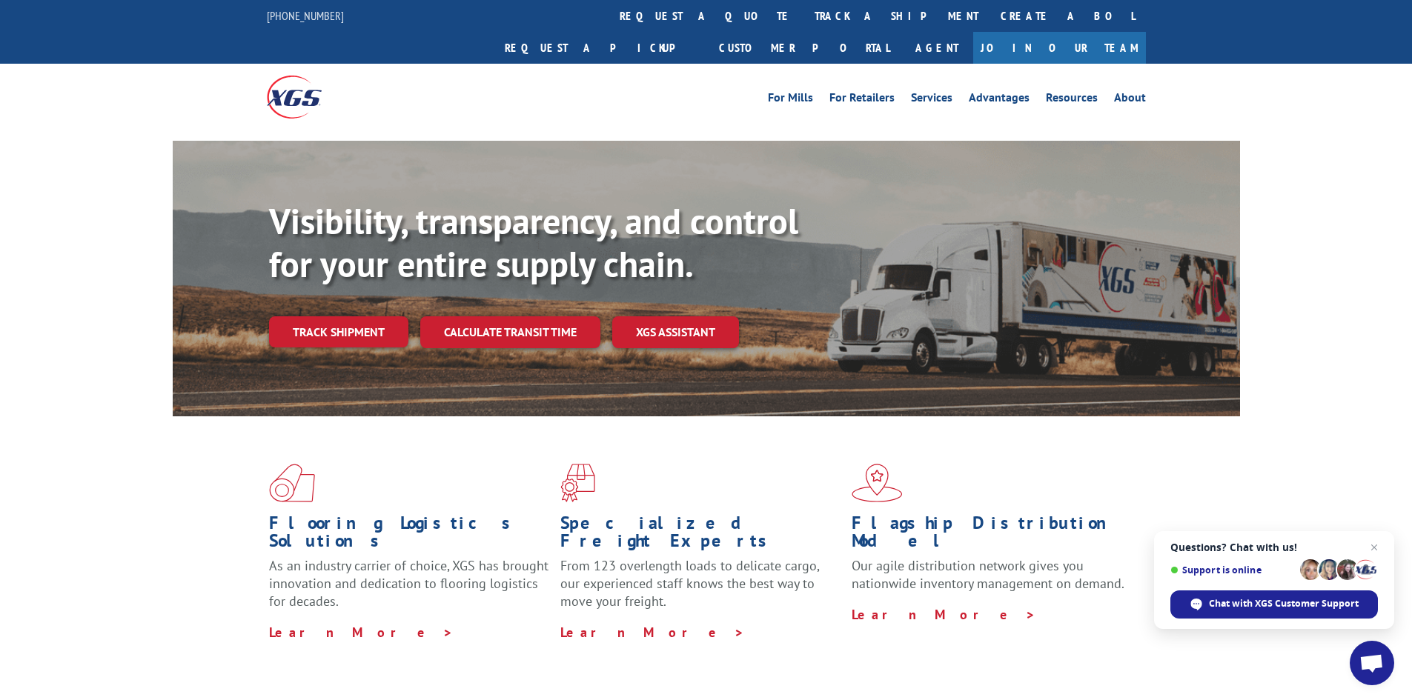  I want to click on a: XGS ASSISTANT, so click(675, 332).